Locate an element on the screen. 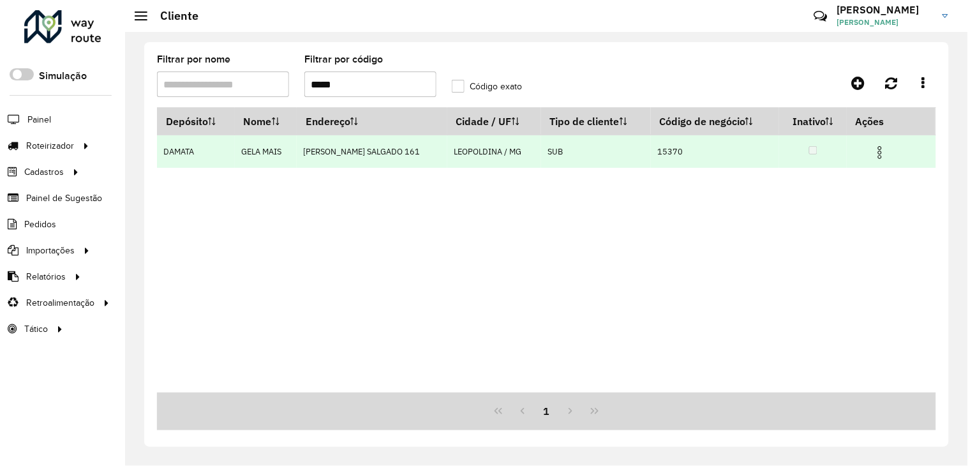 The width and height of the screenshot is (968, 466). span: Importações is located at coordinates (50, 250).